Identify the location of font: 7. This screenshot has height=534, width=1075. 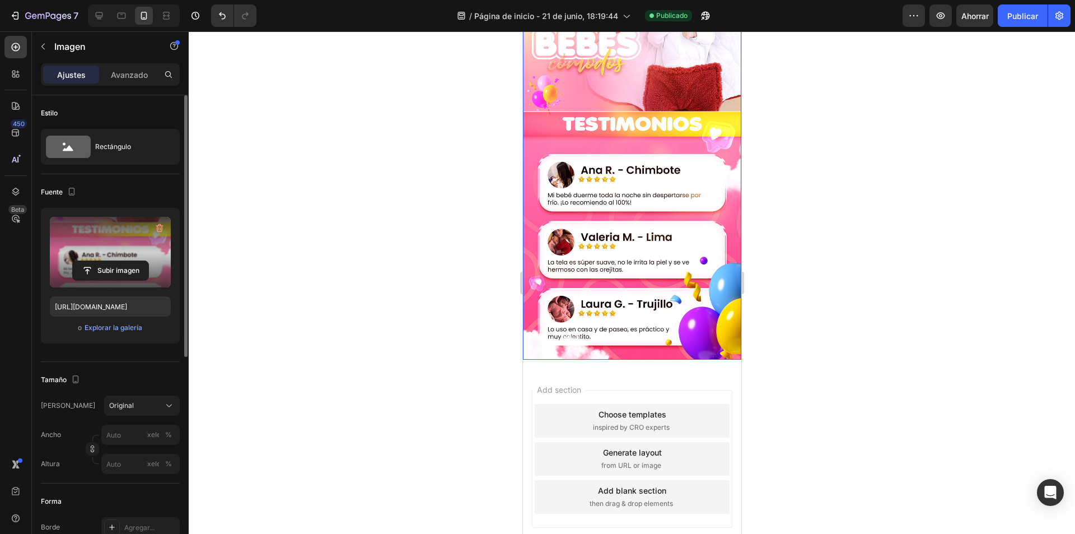
(76, 16).